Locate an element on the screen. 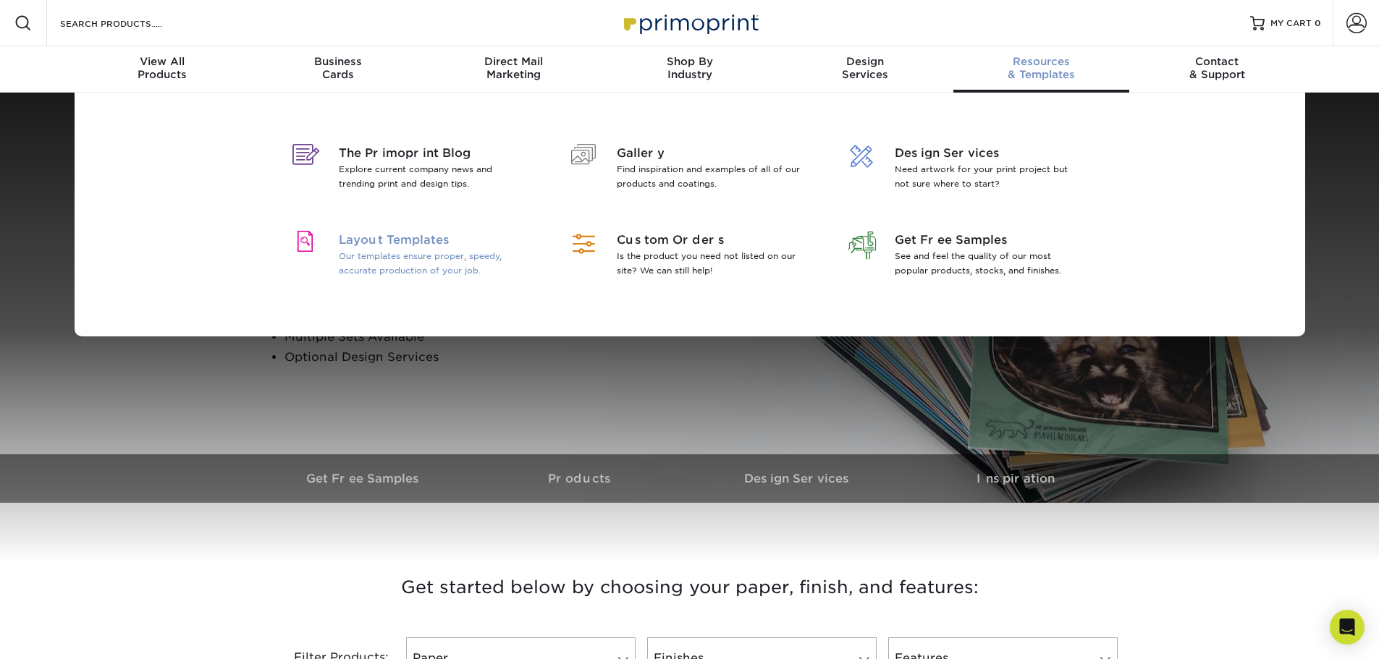 Image resolution: width=1379 pixels, height=659 pixels. p: Need artwork for your print project but not sure where to start? is located at coordinates (988, 177).